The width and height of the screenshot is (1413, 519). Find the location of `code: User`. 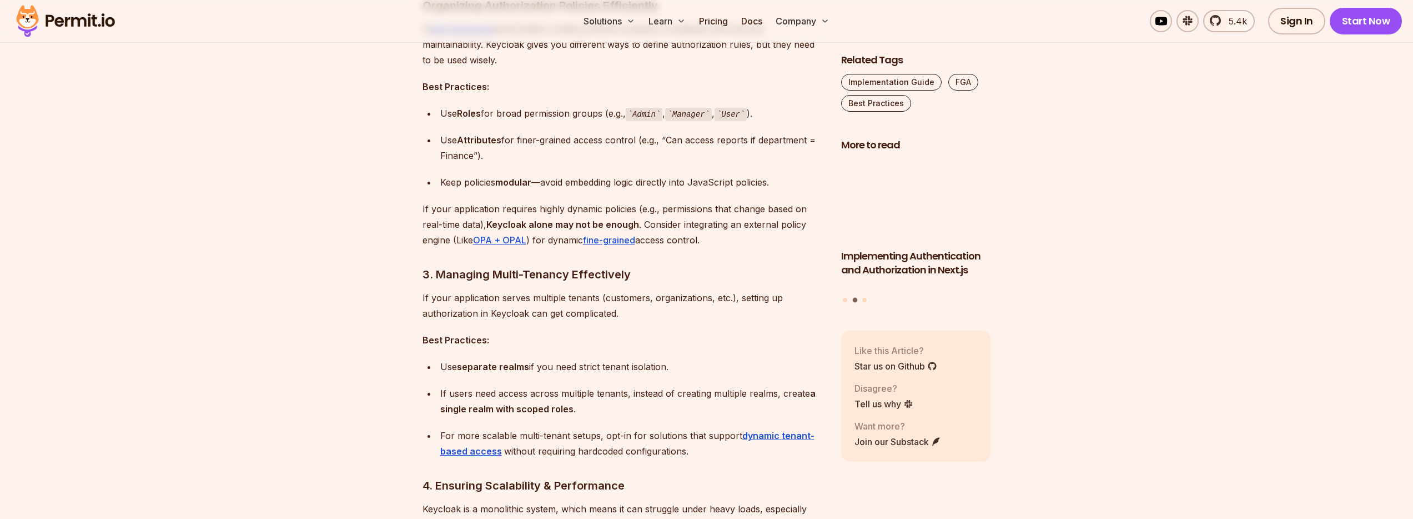

code: User is located at coordinates (731, 114).